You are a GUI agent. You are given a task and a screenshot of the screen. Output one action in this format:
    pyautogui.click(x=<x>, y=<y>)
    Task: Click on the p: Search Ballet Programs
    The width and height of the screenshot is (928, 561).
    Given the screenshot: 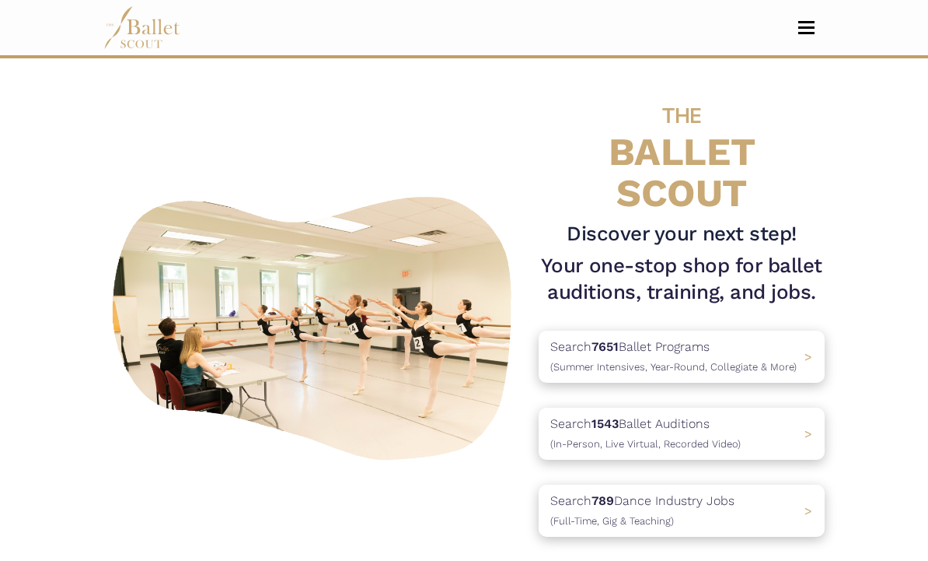 What is the action you would take?
    pyautogui.click(x=673, y=356)
    